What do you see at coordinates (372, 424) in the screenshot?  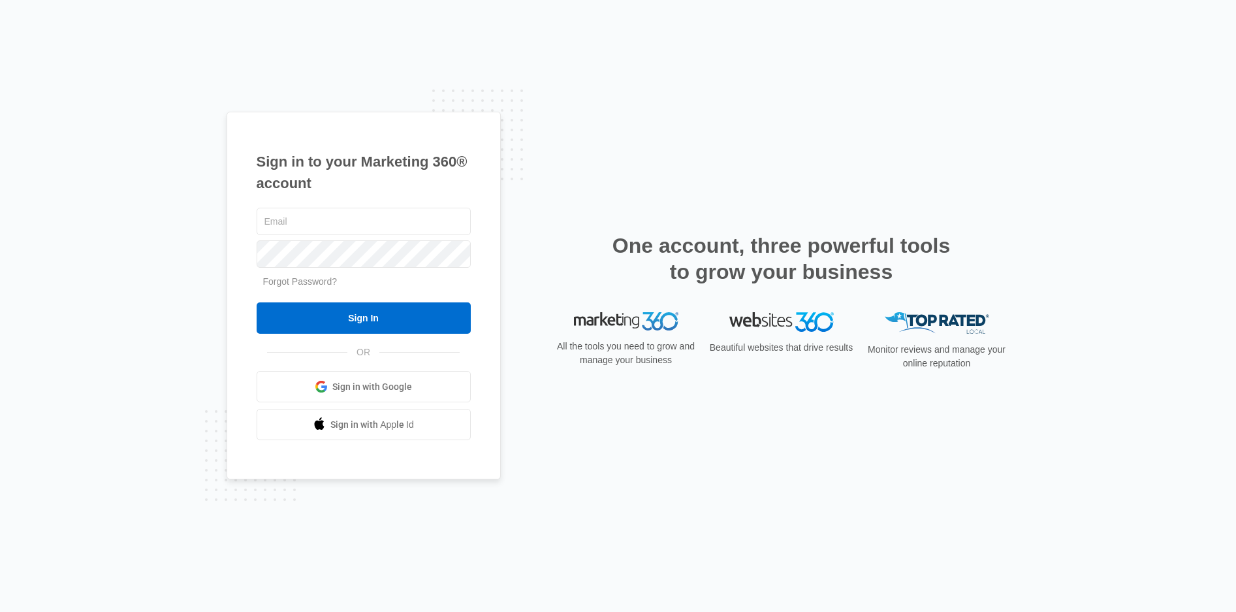 I see `span: Sign in with Apple Id` at bounding box center [372, 424].